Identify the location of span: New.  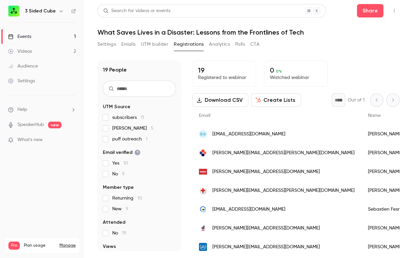
(120, 209).